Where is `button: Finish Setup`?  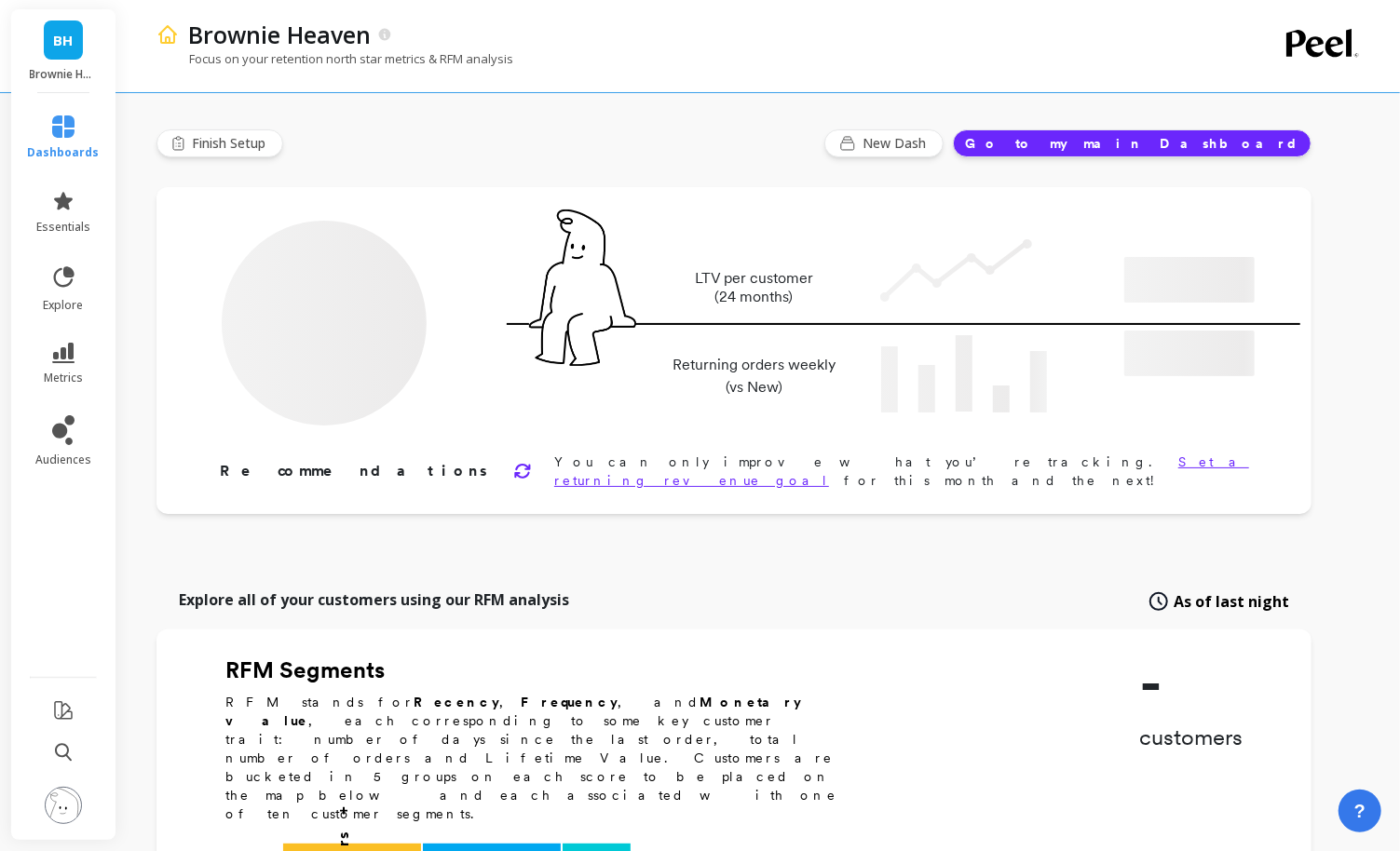
button: Finish Setup is located at coordinates (220, 144).